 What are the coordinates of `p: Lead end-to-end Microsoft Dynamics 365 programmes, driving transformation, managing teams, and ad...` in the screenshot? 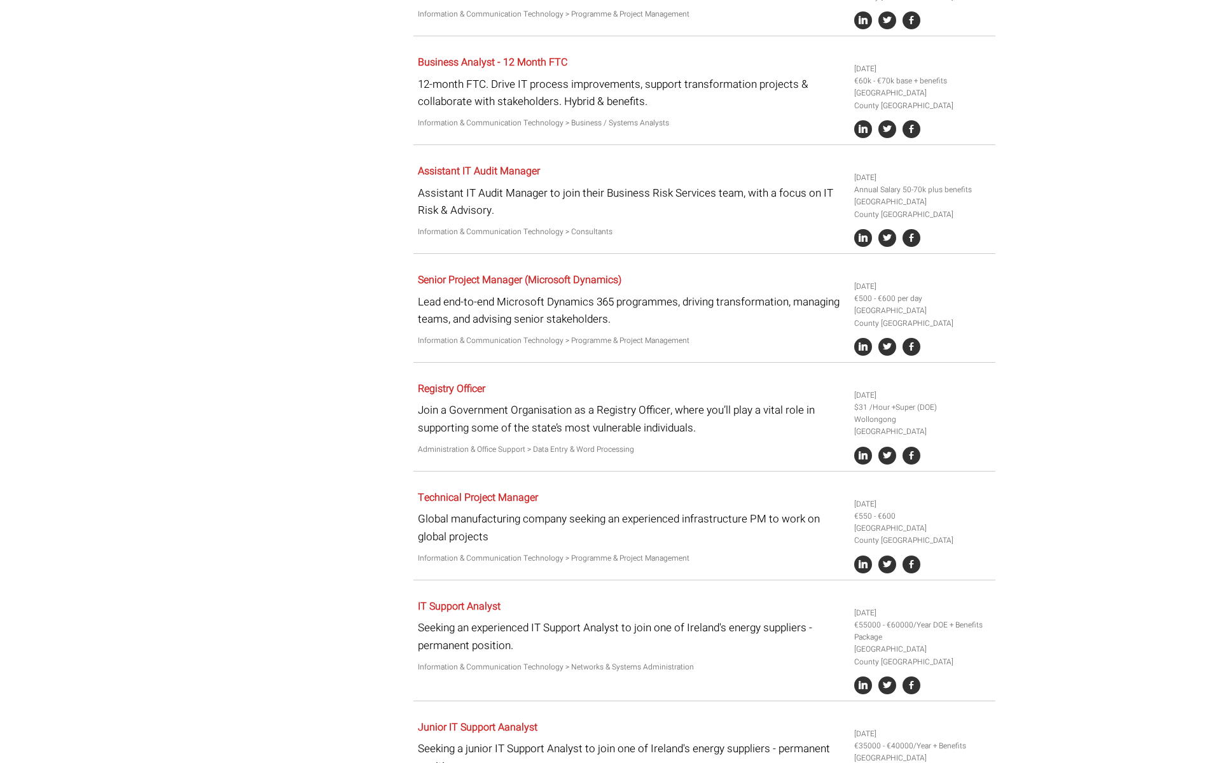 It's located at (631, 310).